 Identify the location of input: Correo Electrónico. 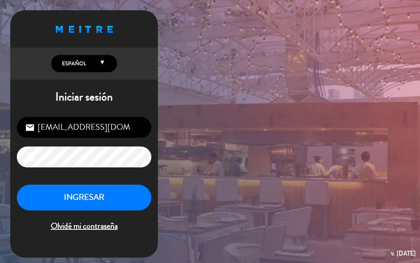
(84, 127).